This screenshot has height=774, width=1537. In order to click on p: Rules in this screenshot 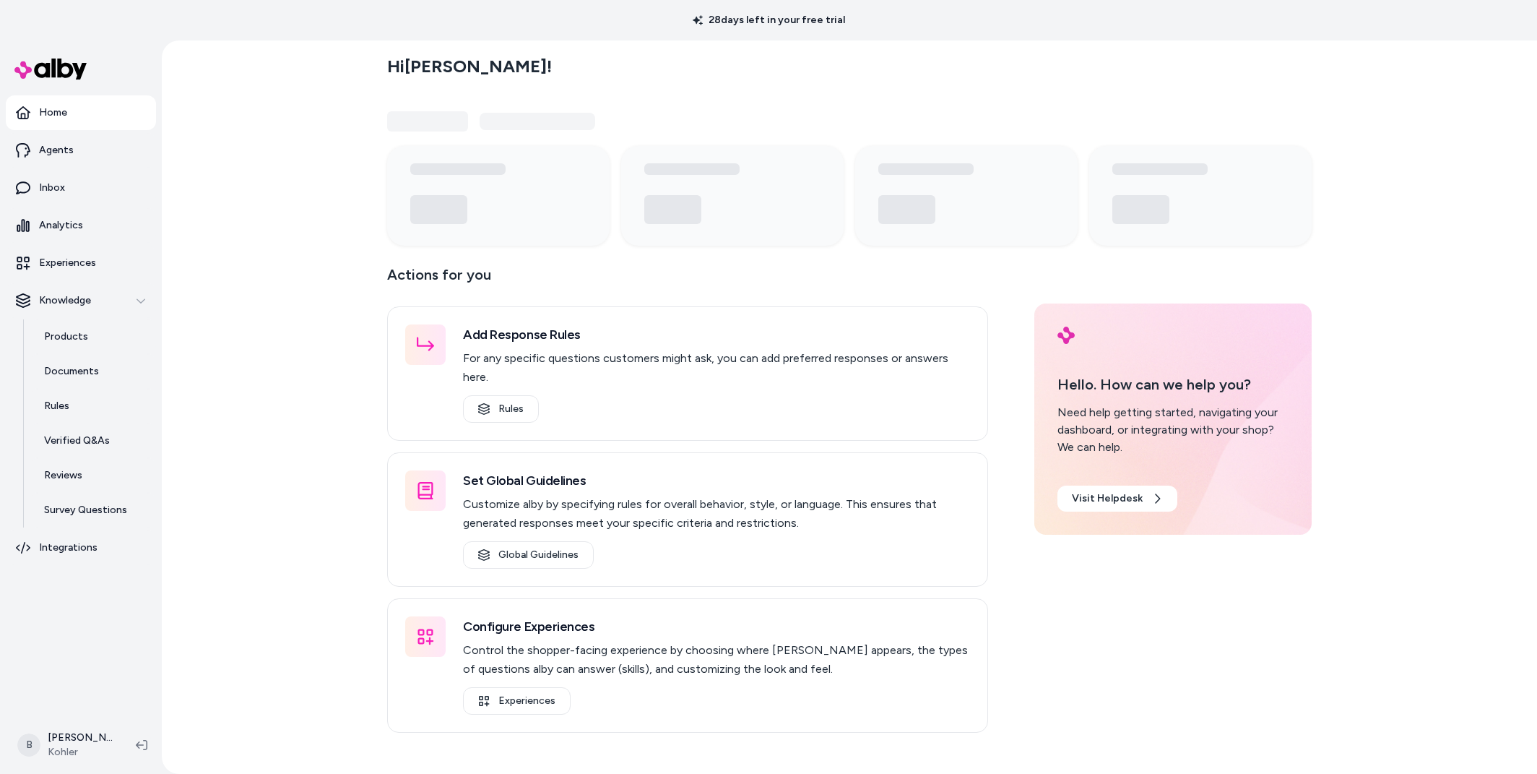, I will do `click(56, 406)`.